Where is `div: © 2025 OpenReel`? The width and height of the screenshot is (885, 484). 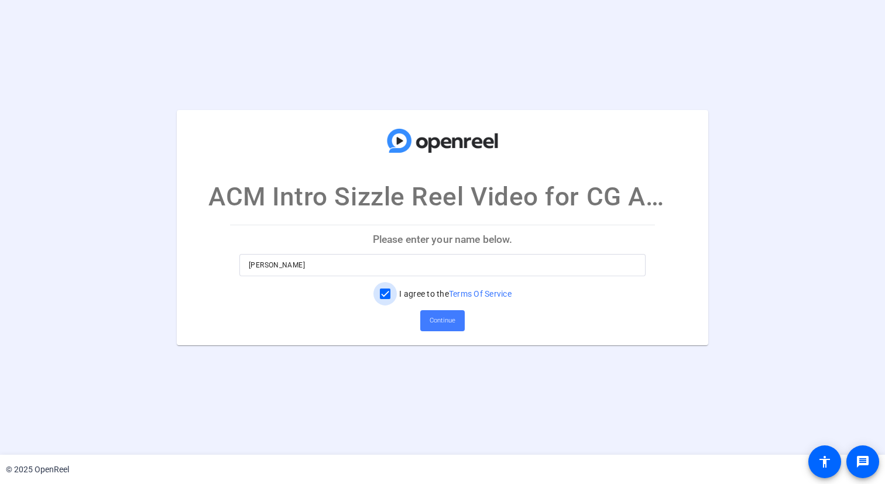
div: © 2025 OpenReel is located at coordinates (37, 469).